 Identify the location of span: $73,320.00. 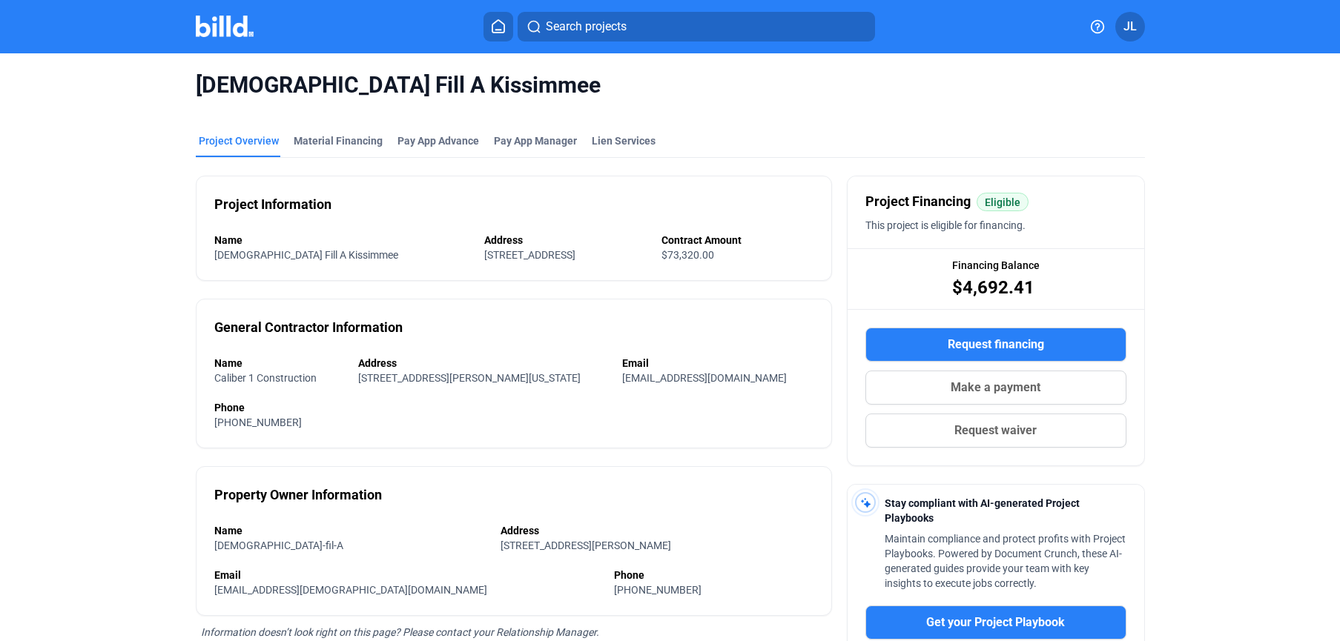
(687, 255).